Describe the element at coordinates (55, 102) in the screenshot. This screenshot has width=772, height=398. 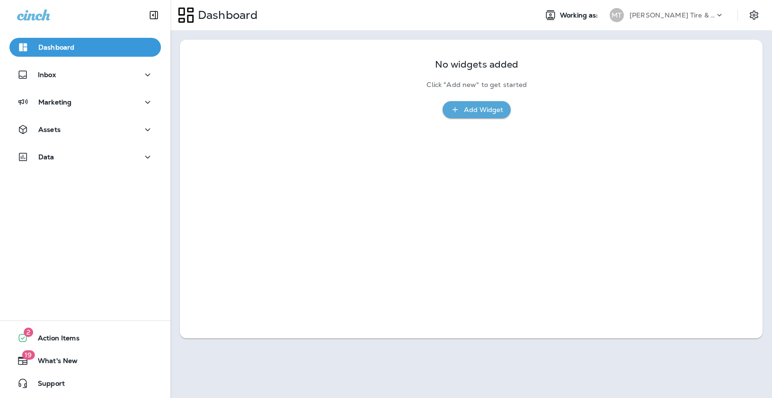
I see `p: Marketing` at that location.